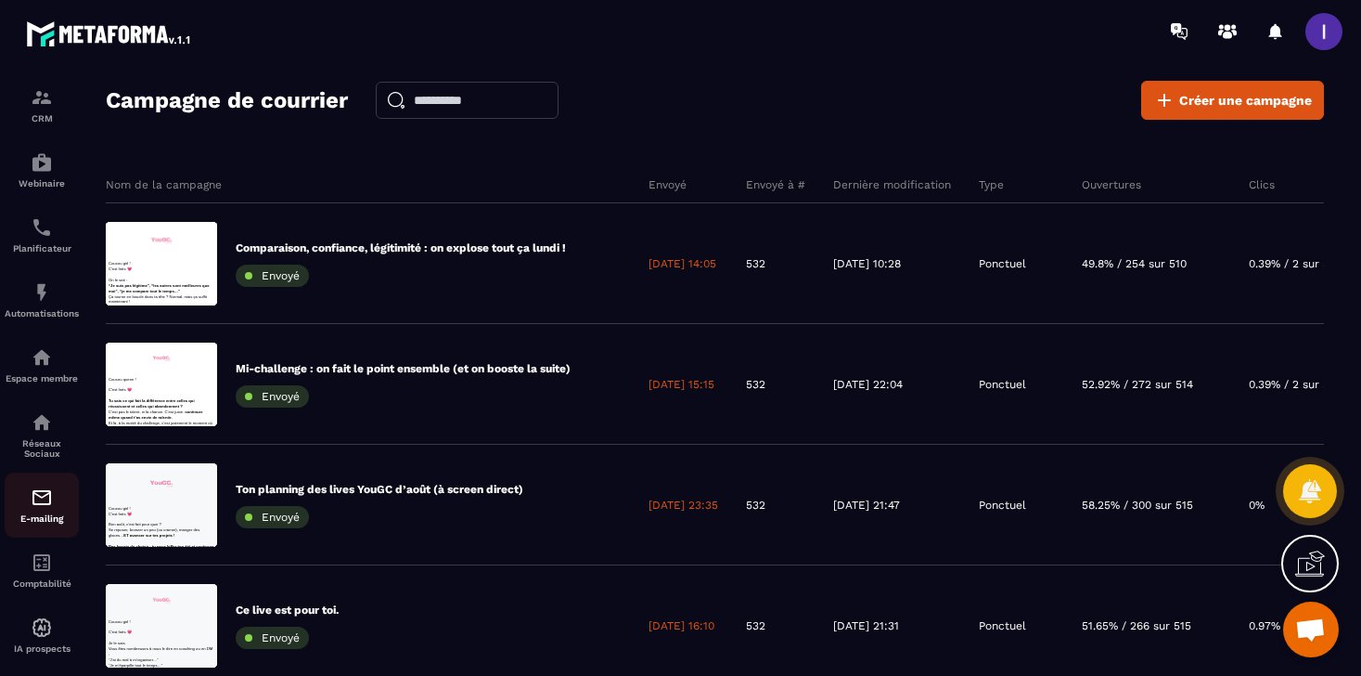 The width and height of the screenshot is (1361, 676). What do you see at coordinates (42, 105) in the screenshot?
I see `a: formationformationCRM` at bounding box center [42, 105].